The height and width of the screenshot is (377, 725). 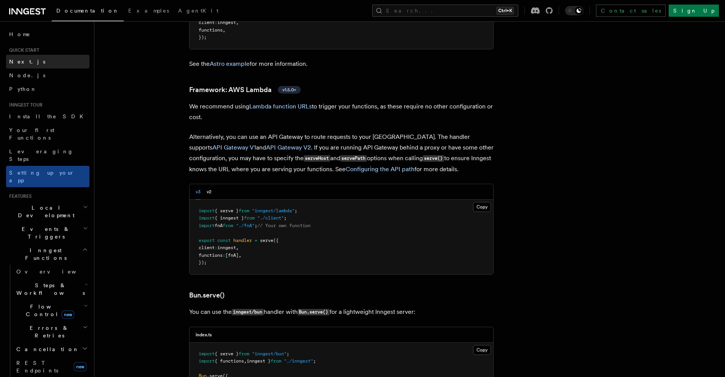 I want to click on span: fnA, so click(x=219, y=226).